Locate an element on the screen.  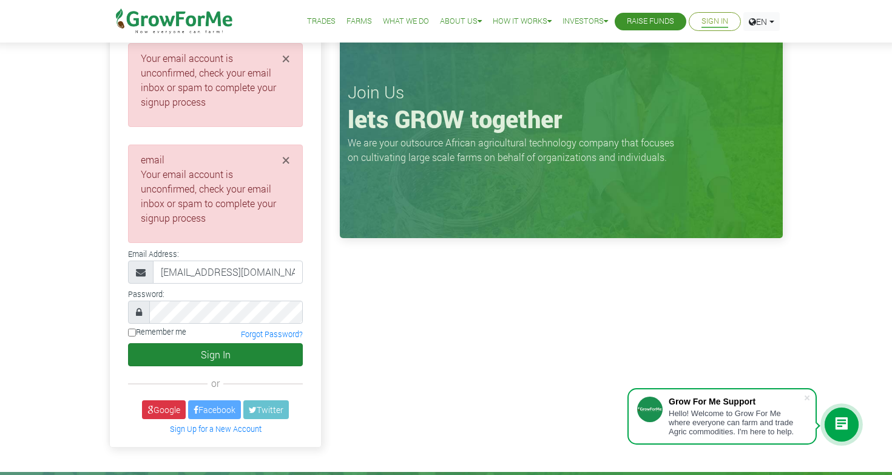
a: Farms is located at coordinates (359, 21).